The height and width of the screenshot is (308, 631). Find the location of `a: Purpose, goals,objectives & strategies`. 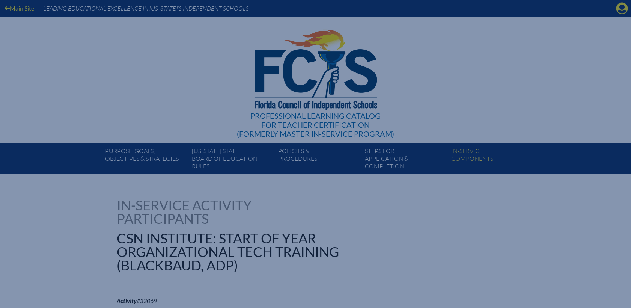

a: Purpose, goals,objectives & strategies is located at coordinates (145, 160).